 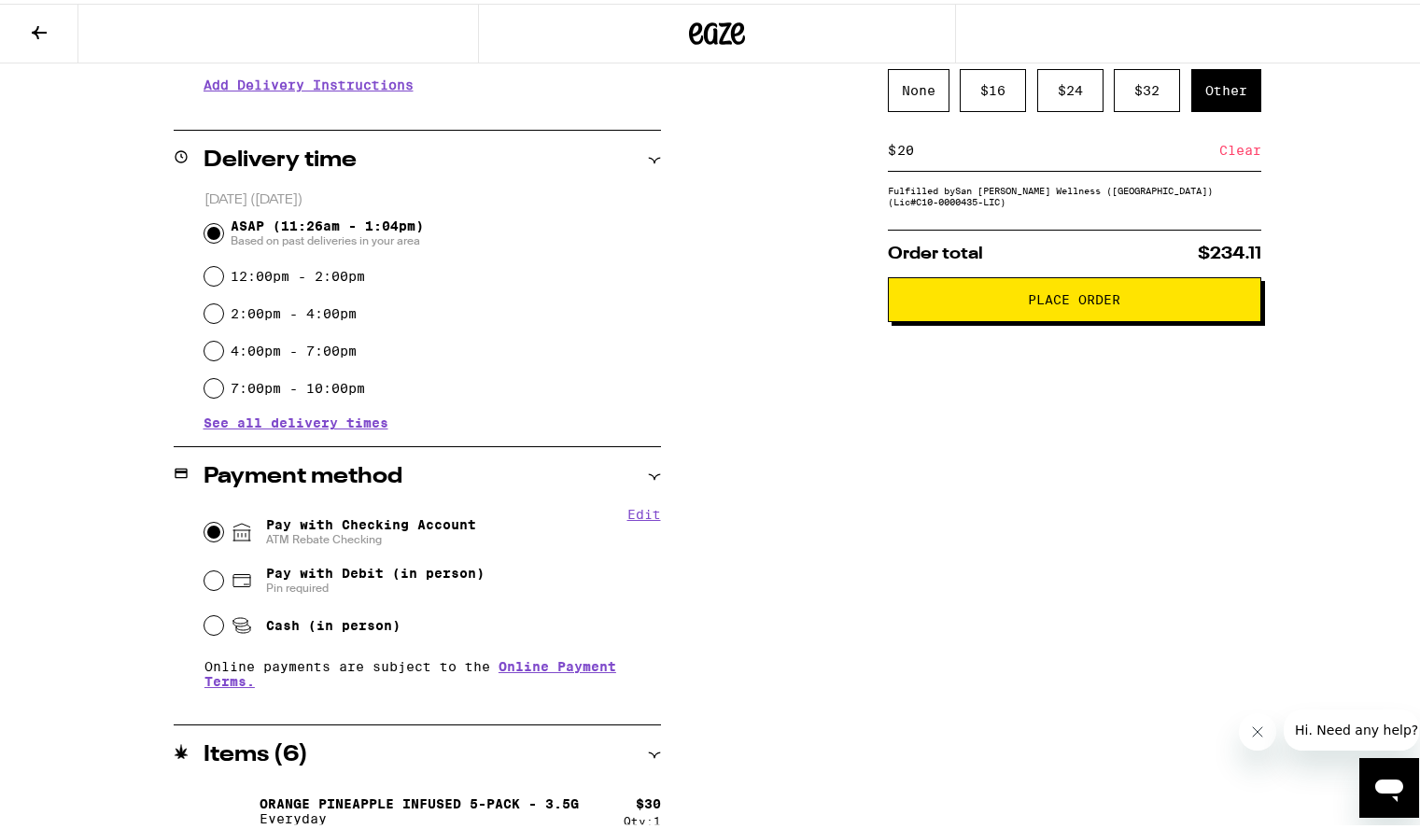 What do you see at coordinates (1070, 87) in the screenshot?
I see `div: $ 24` at bounding box center [1070, 87].